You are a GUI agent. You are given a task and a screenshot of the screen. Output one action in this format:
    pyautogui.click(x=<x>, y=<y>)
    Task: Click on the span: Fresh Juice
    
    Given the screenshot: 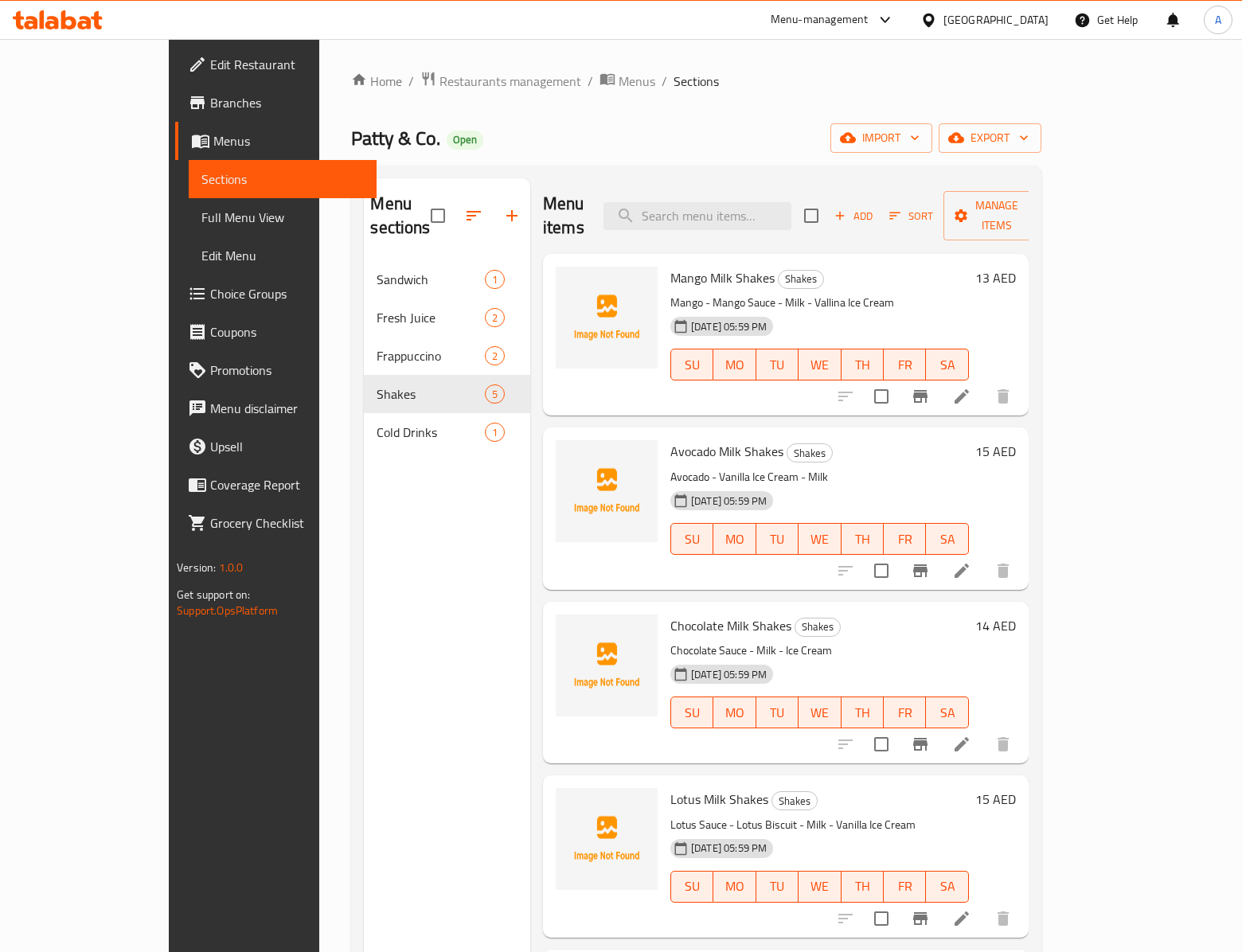 What is the action you would take?
    pyautogui.click(x=430, y=318)
    